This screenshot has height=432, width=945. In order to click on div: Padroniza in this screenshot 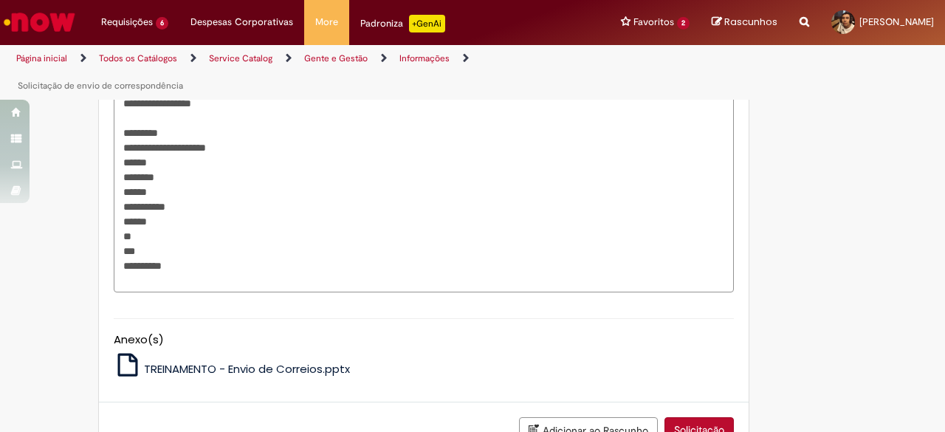, I will do `click(402, 24)`.